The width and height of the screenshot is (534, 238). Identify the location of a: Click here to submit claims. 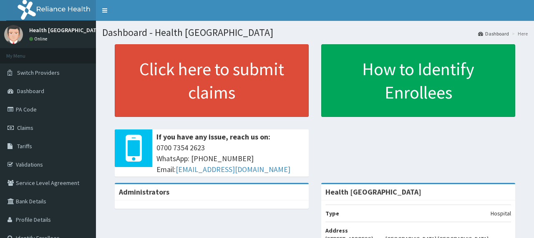
(212, 81).